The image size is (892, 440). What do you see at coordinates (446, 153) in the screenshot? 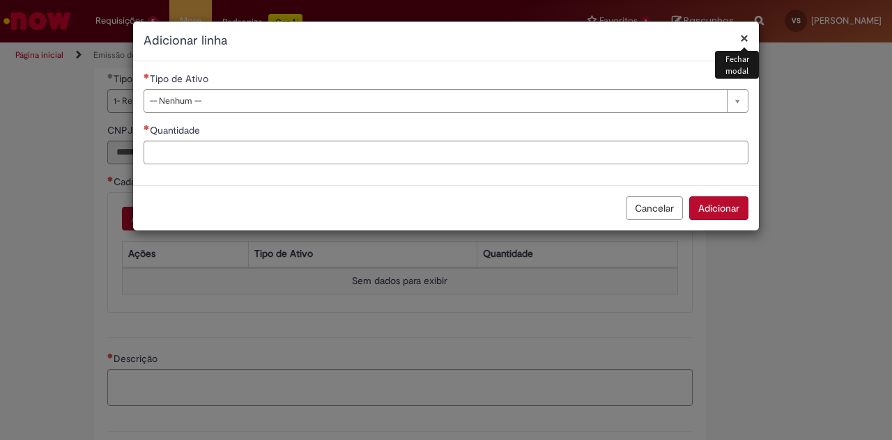
I see `input: Quantidade` at bounding box center [446, 153].